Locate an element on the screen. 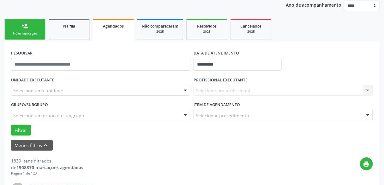 Image resolution: width=384 pixels, height=185 pixels. div: person_add is located at coordinates (25, 26).